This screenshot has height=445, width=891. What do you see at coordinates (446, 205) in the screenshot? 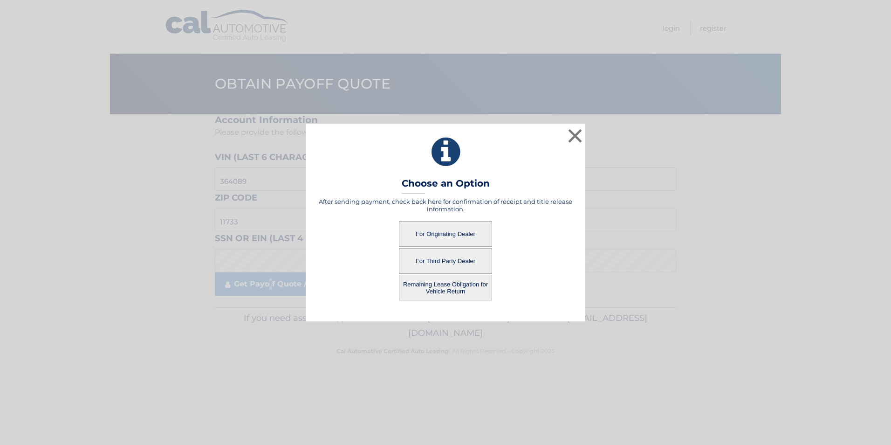
I see `h5: After sending payment, check back here for confirmation of receipt and title release information.` at bounding box center [446, 205].